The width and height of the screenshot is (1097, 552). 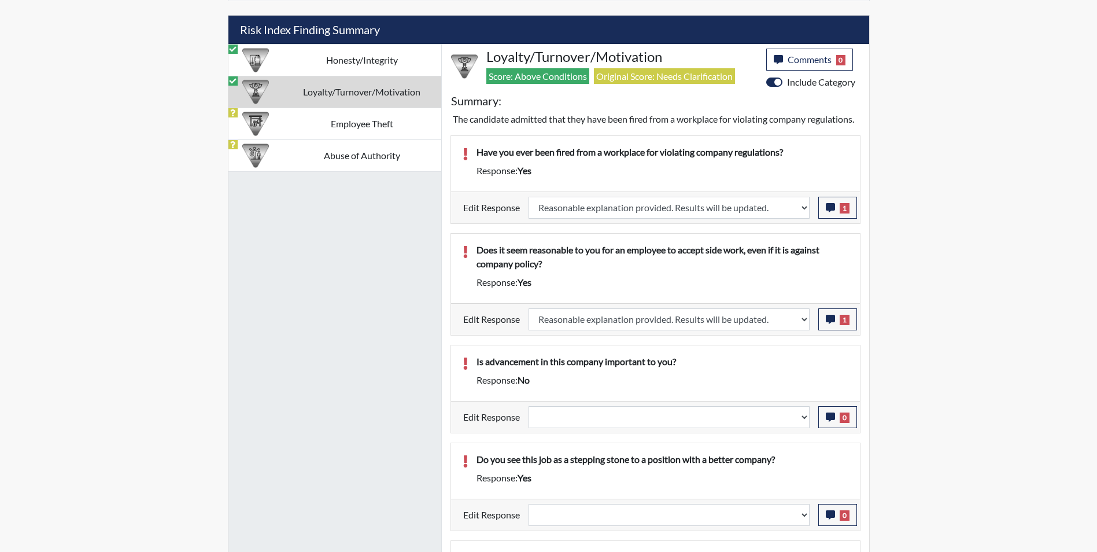 I want to click on p: Have you ever been fired from a workplace for violating company regulations?, so click(x=662, y=152).